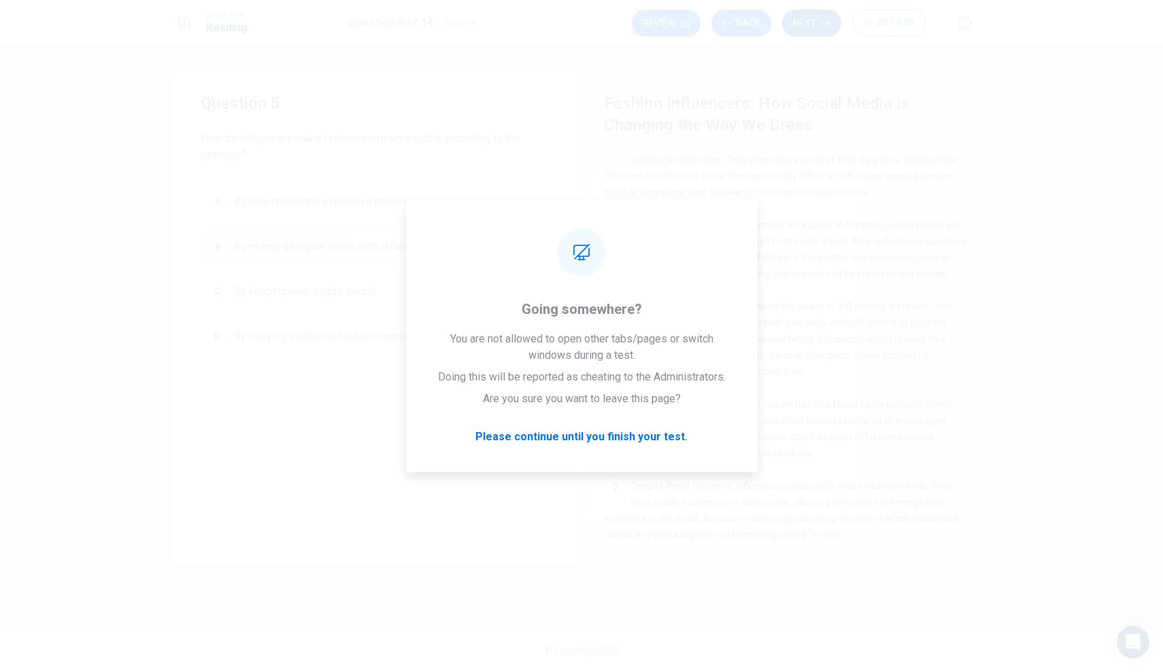  I want to click on h4: Question 5, so click(377, 103).